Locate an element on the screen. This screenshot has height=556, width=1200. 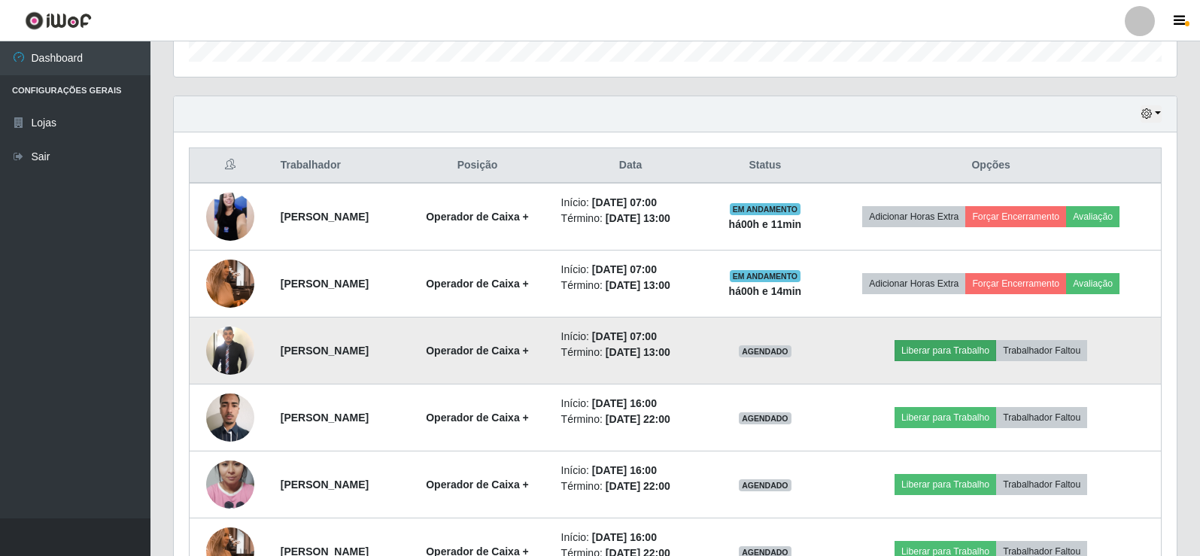
img: 1740599758812.jpeg is located at coordinates (230, 284).